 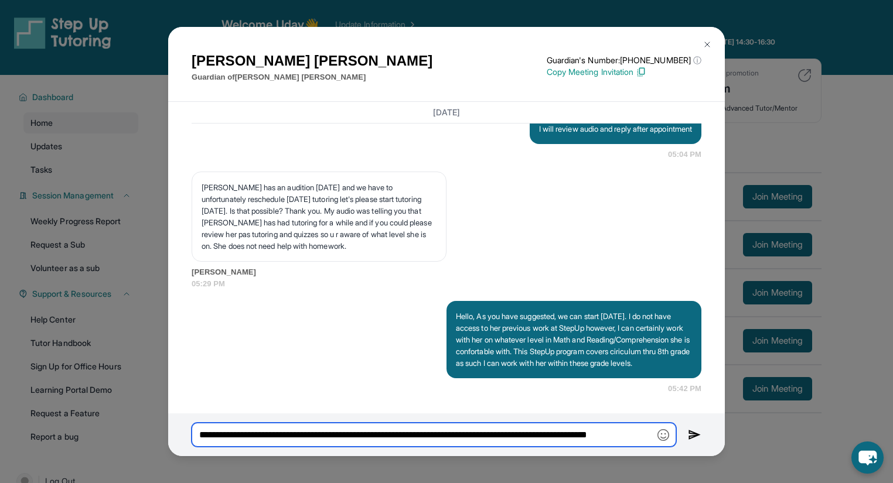 I want to click on img: Emoji, so click(x=663, y=435).